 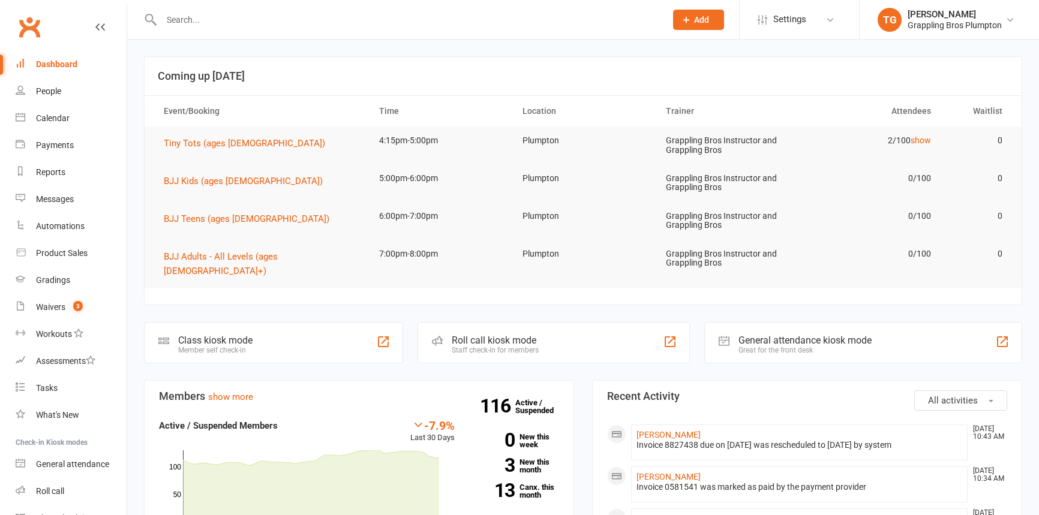 What do you see at coordinates (440, 111) in the screenshot?
I see `th: Time` at bounding box center [440, 111].